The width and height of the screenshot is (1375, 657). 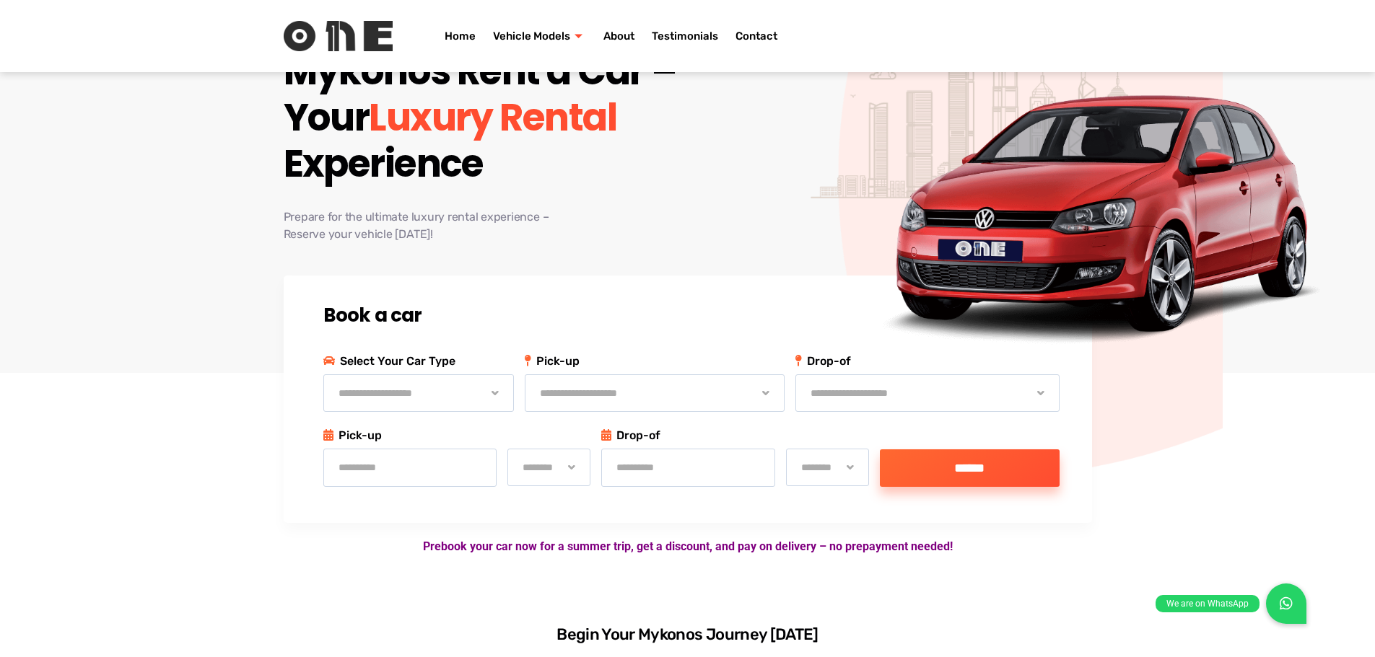 I want to click on a: Vehicle Models, so click(x=539, y=36).